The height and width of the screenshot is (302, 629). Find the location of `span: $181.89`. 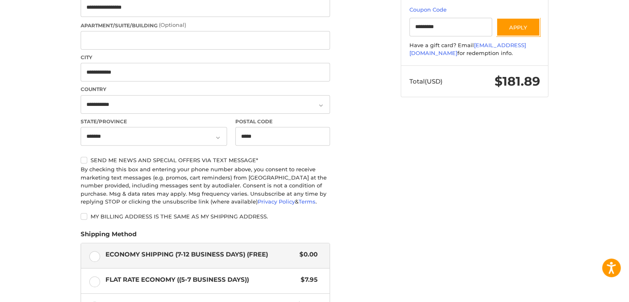

span: $181.89 is located at coordinates (518, 81).